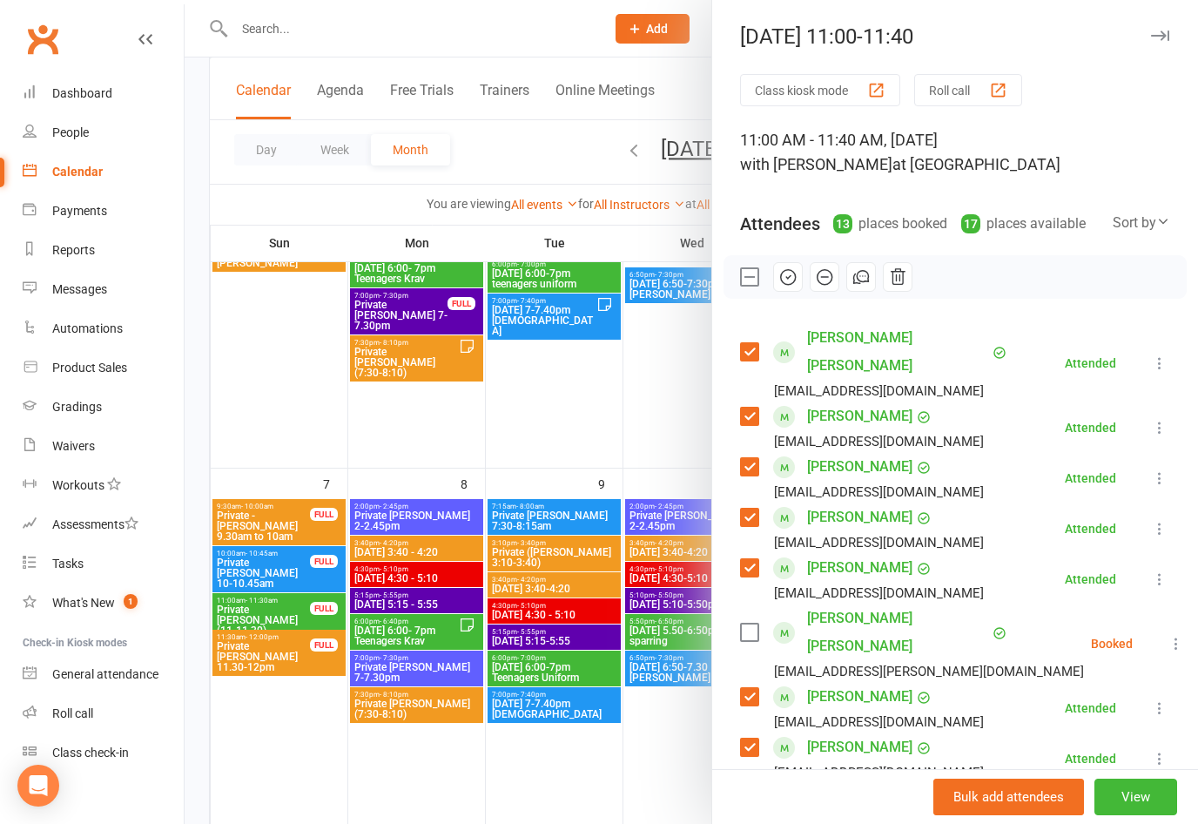  Describe the element at coordinates (103, 211) in the screenshot. I see `a: Payments` at that location.